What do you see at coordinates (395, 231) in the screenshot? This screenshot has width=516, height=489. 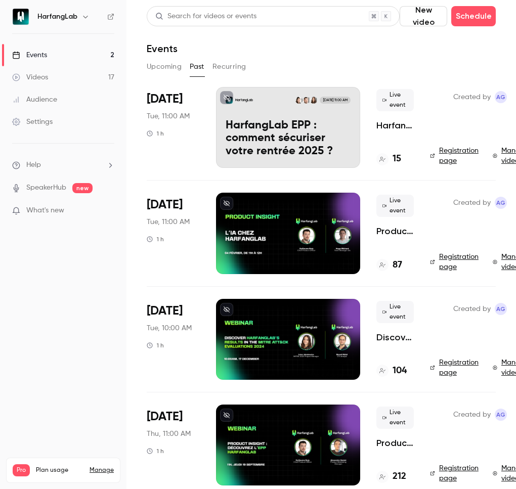 I see `p: Product Insight : L'IA chez HarfangLab` at bounding box center [395, 231].